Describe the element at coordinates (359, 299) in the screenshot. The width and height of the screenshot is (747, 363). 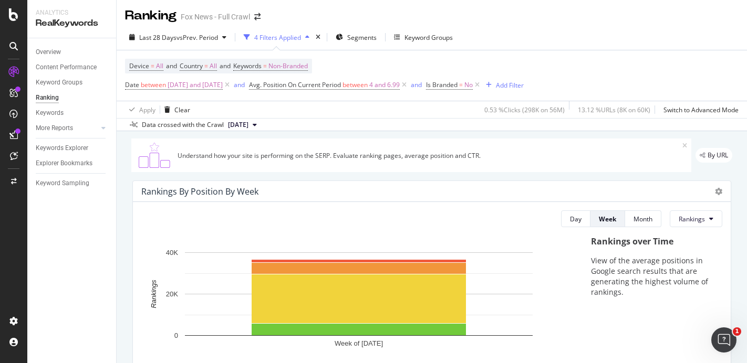
I see `div: A chart.` at that location.